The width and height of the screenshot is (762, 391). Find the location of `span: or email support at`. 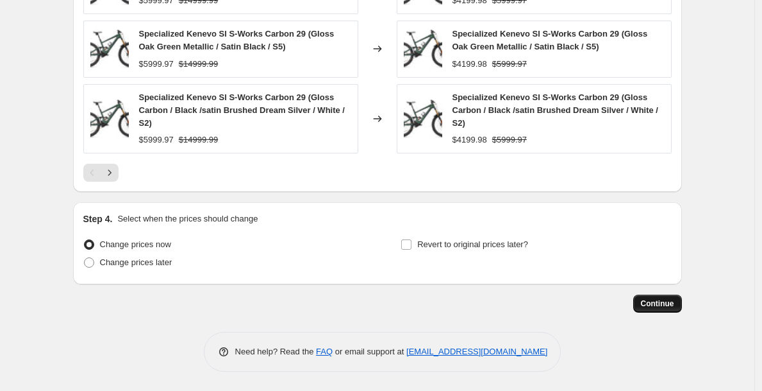

span: or email support at is located at coordinates (369, 351).